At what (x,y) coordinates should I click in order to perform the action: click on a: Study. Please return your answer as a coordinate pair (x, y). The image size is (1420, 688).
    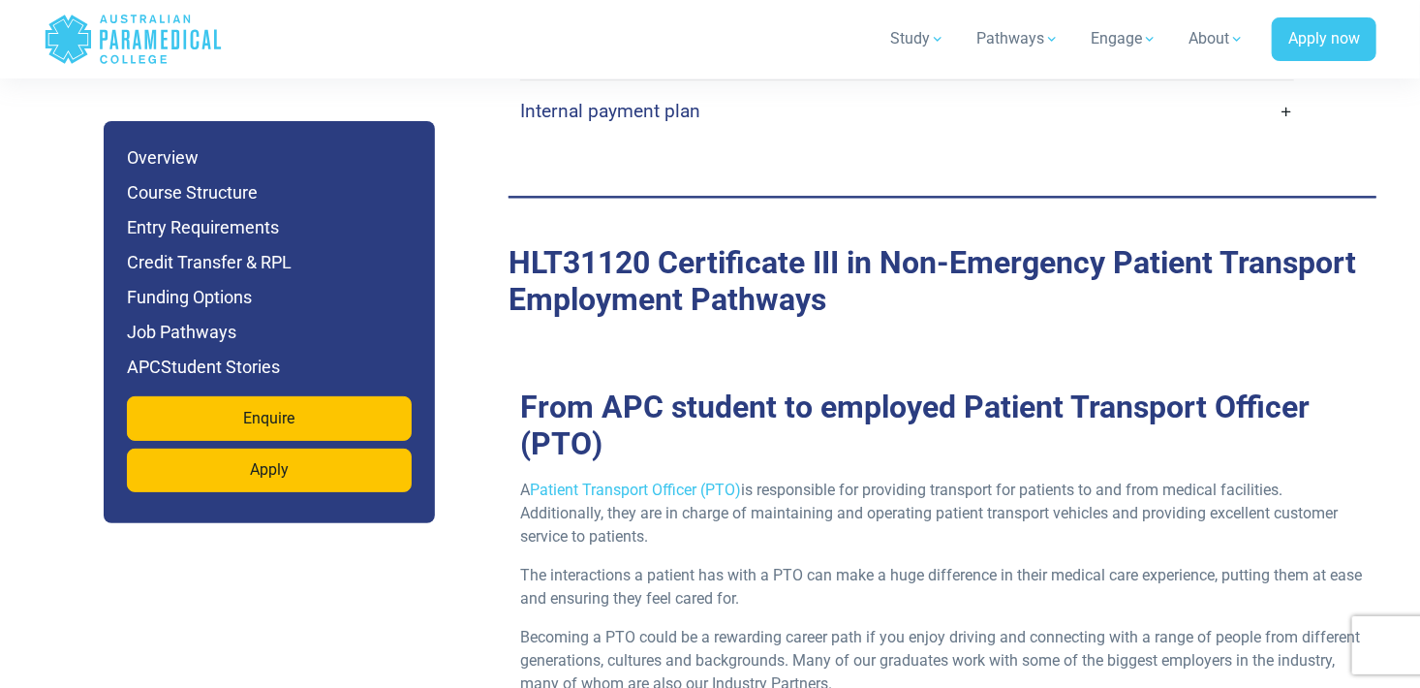
    Looking at the image, I should click on (917, 39).